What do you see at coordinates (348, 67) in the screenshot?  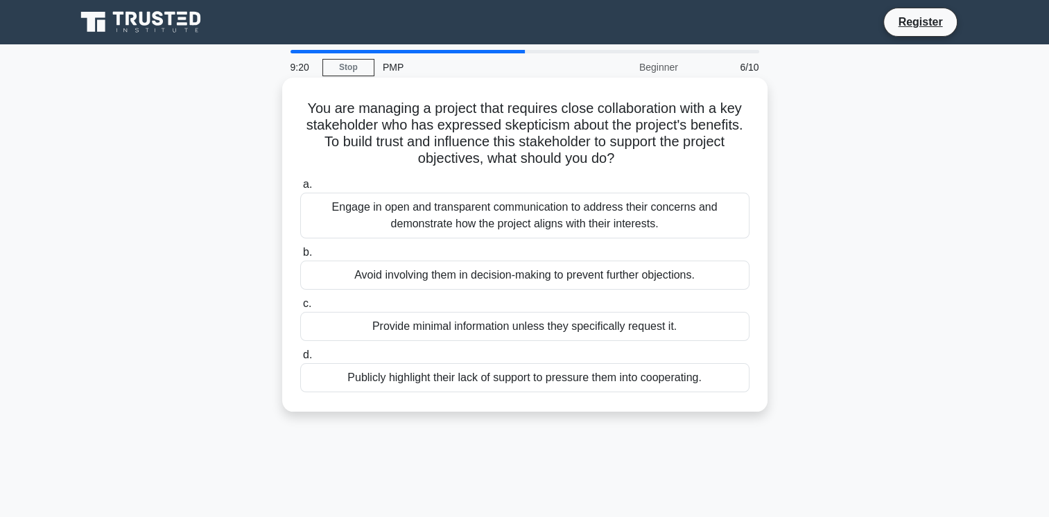 I see `a: Stop` at bounding box center [348, 67].